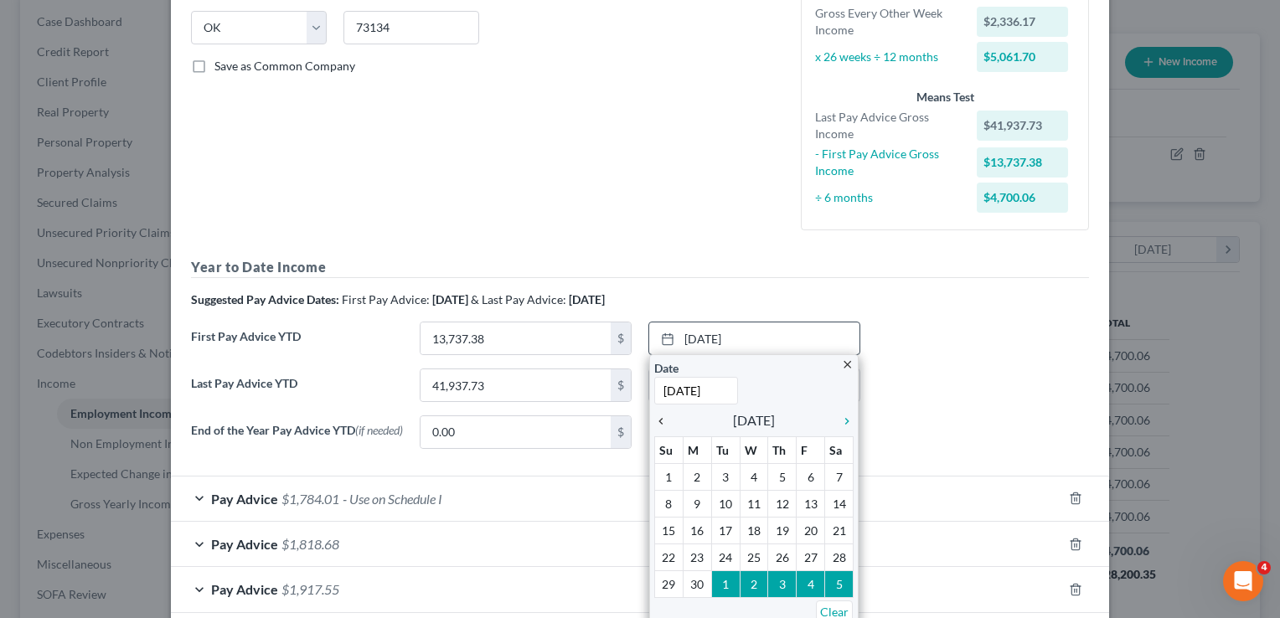 The image size is (1280, 618). Describe the element at coordinates (783, 504) in the screenshot. I see `td: 12` at that location.